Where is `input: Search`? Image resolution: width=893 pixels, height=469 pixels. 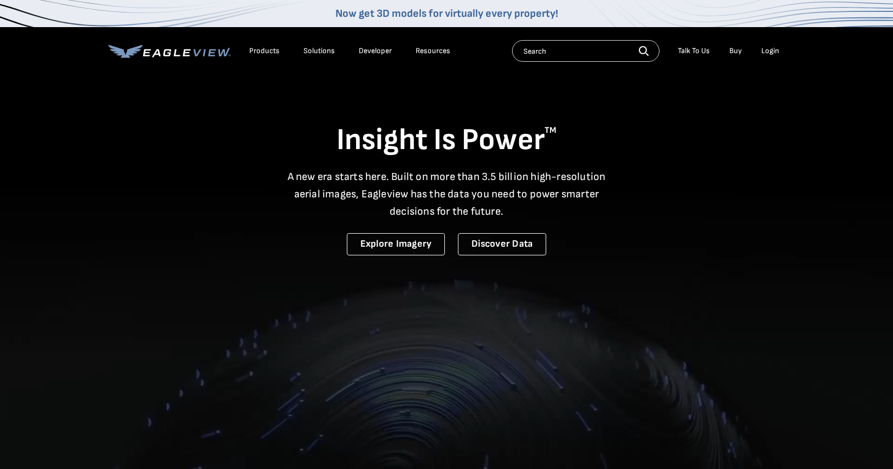 input: Search is located at coordinates (586, 51).